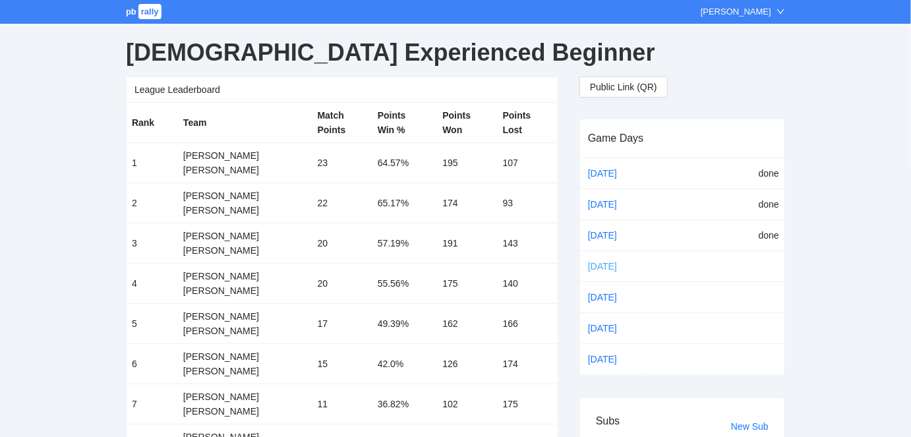 This screenshot has height=437, width=911. What do you see at coordinates (623, 87) in the screenshot?
I see `span: Public Link (QR)` at bounding box center [623, 87].